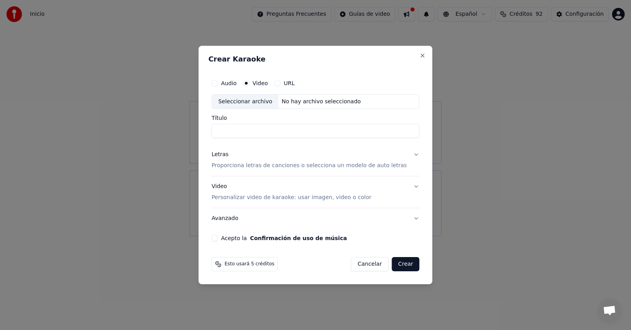 This screenshot has width=631, height=330. Describe the element at coordinates (315, 59) in the screenshot. I see `h2: Crear Karaoke` at that location.